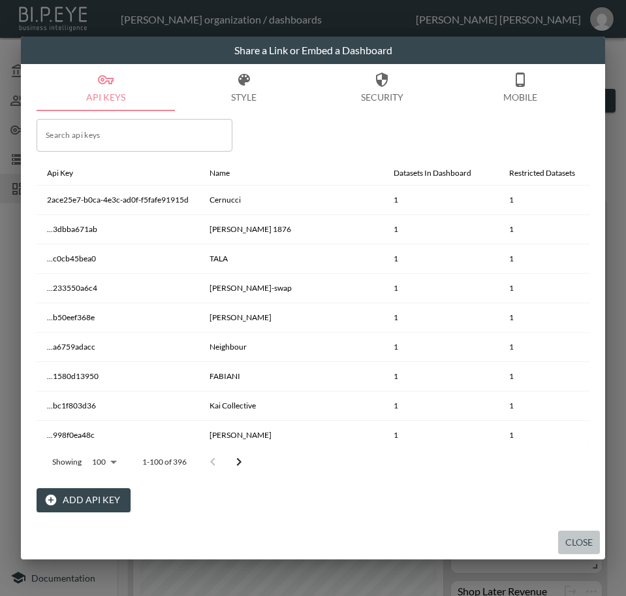  Describe the element at coordinates (441, 173) in the screenshot. I see `span: Datasets In Dashboard` at that location.